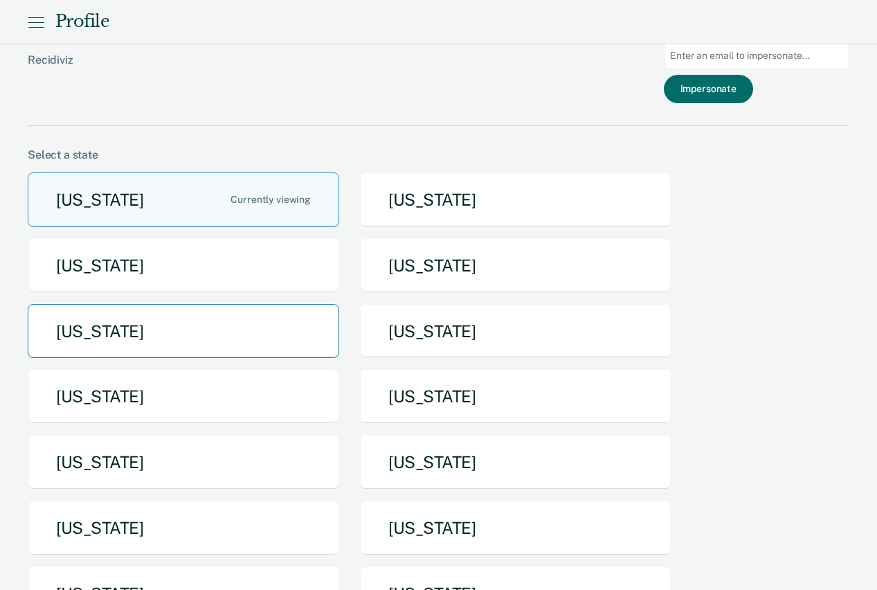  I want to click on div: Profile, so click(82, 21).